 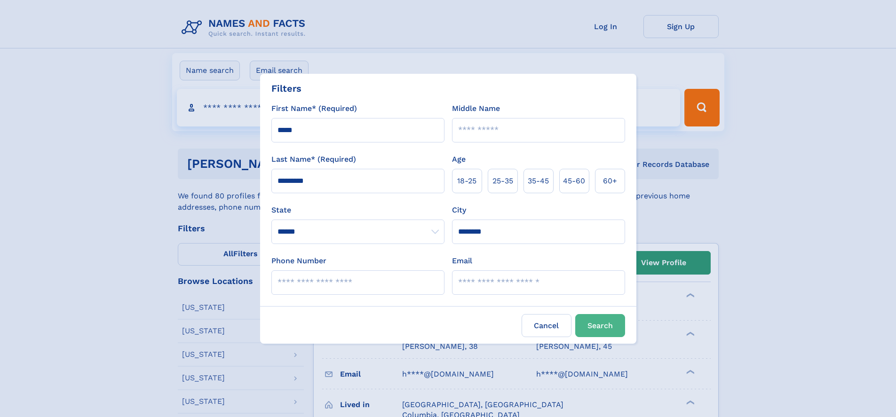 I want to click on span: 18‑25, so click(x=467, y=181).